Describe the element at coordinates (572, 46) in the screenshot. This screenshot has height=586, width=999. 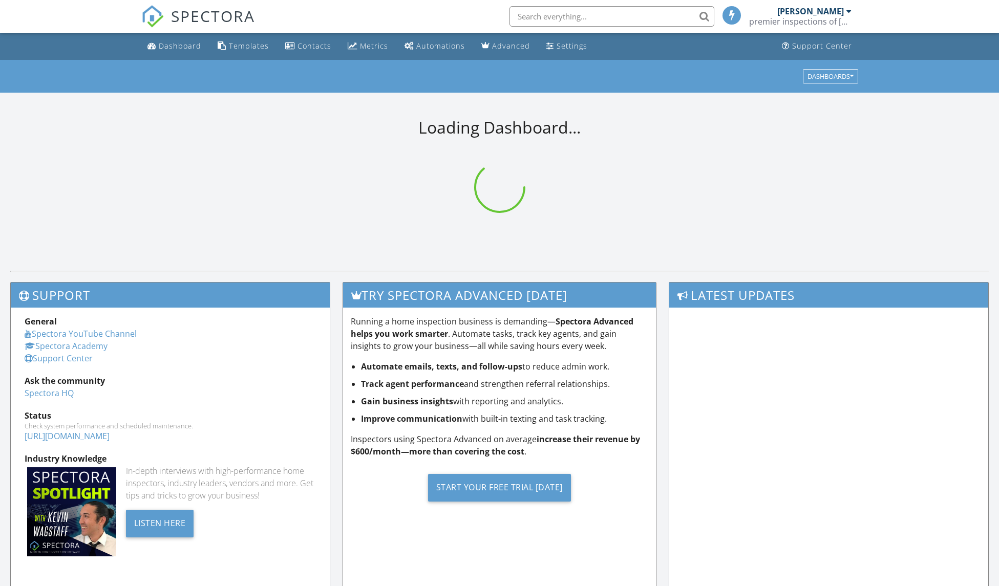
I see `div: Settings` at that location.